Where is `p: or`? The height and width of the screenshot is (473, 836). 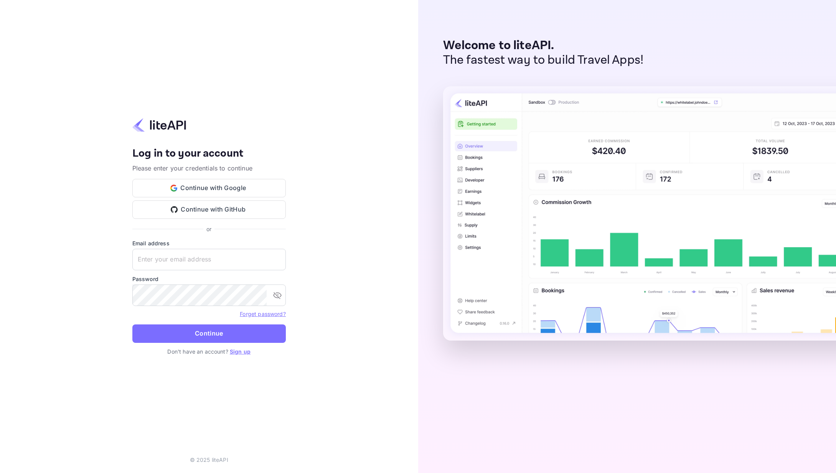
p: or is located at coordinates (209, 229).